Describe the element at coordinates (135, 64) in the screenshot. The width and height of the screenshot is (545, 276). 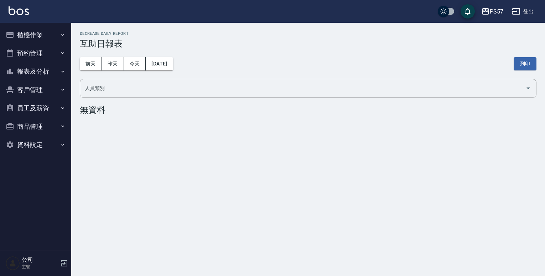
I see `button: 今天` at that location.